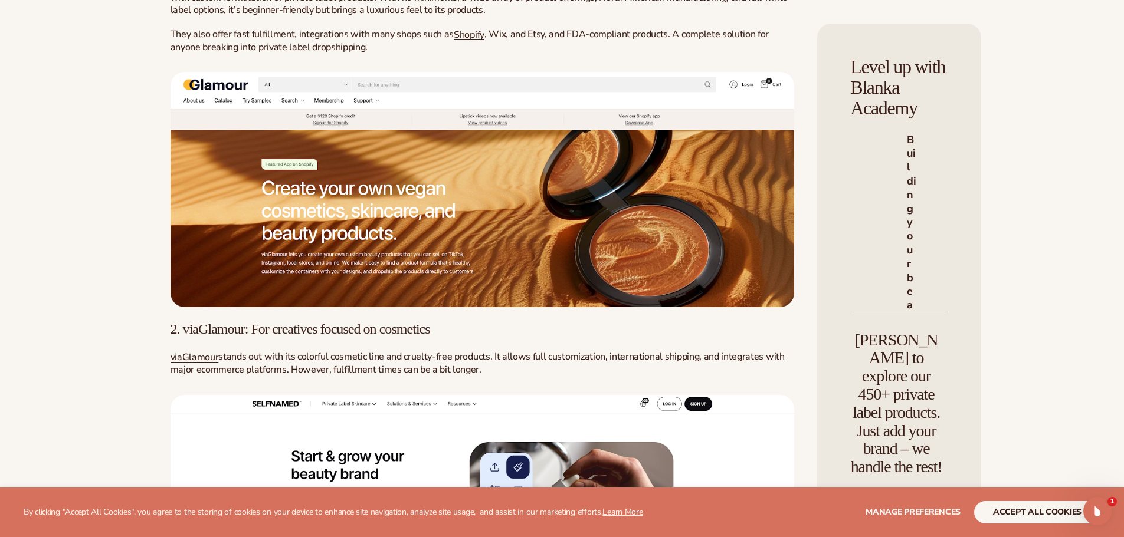  Describe the element at coordinates (470, 41) in the screenshot. I see `span: , Wix, and Etsy, and FDA-compliant products. A complete solution for anyone breaking into private...` at that location.